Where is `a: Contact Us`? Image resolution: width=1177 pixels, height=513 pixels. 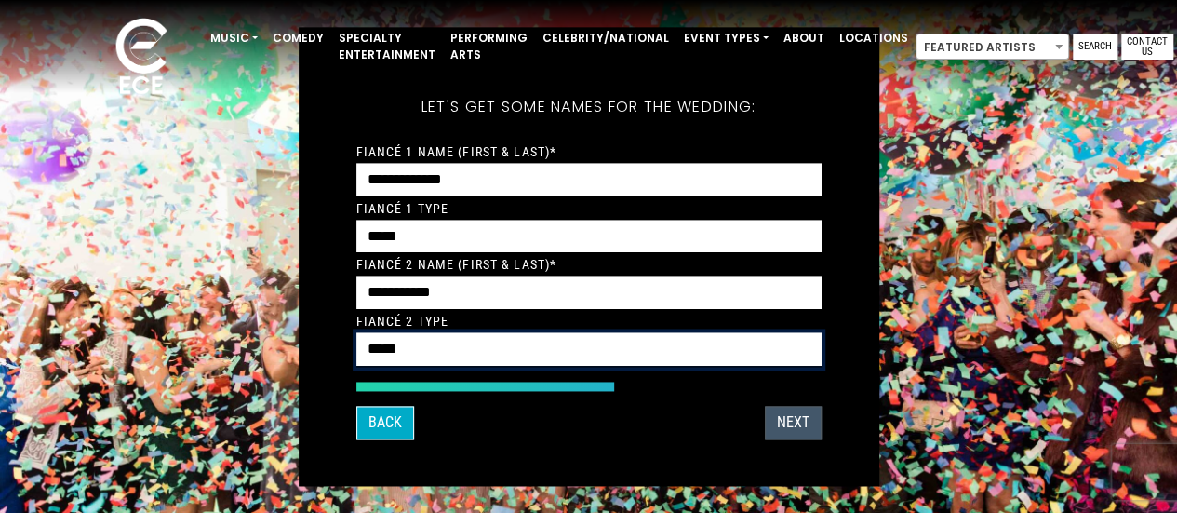 a: Contact Us is located at coordinates (1147, 47).